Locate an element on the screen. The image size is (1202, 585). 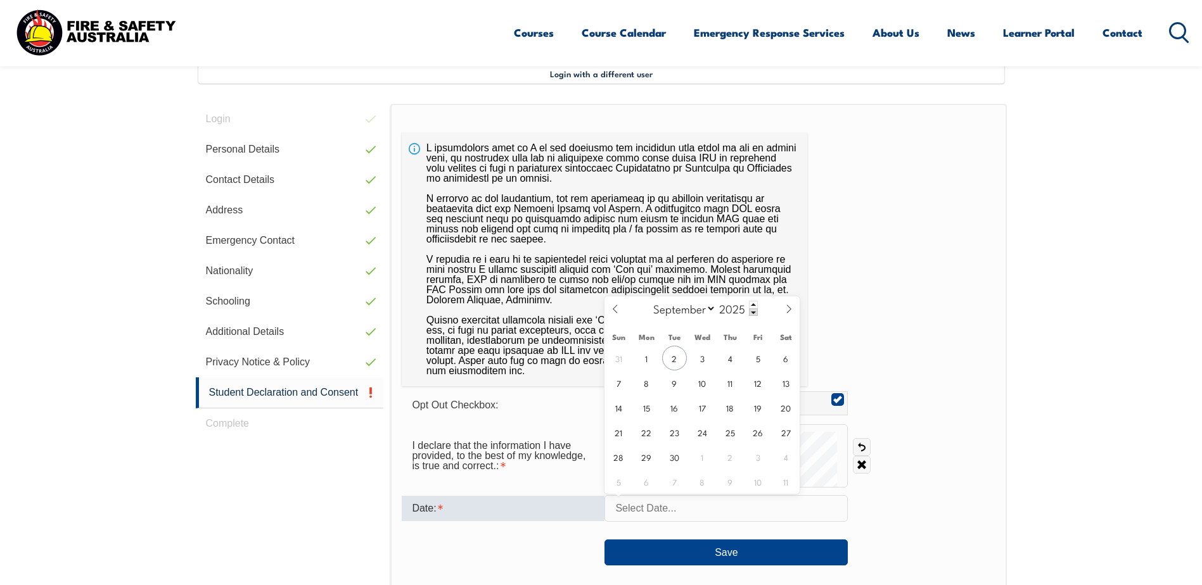
span: Tue is located at coordinates (674, 337).